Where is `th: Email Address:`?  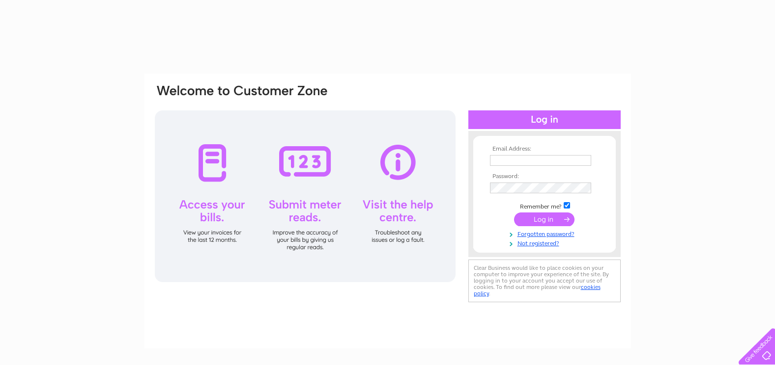
th: Email Address: is located at coordinates (544, 149).